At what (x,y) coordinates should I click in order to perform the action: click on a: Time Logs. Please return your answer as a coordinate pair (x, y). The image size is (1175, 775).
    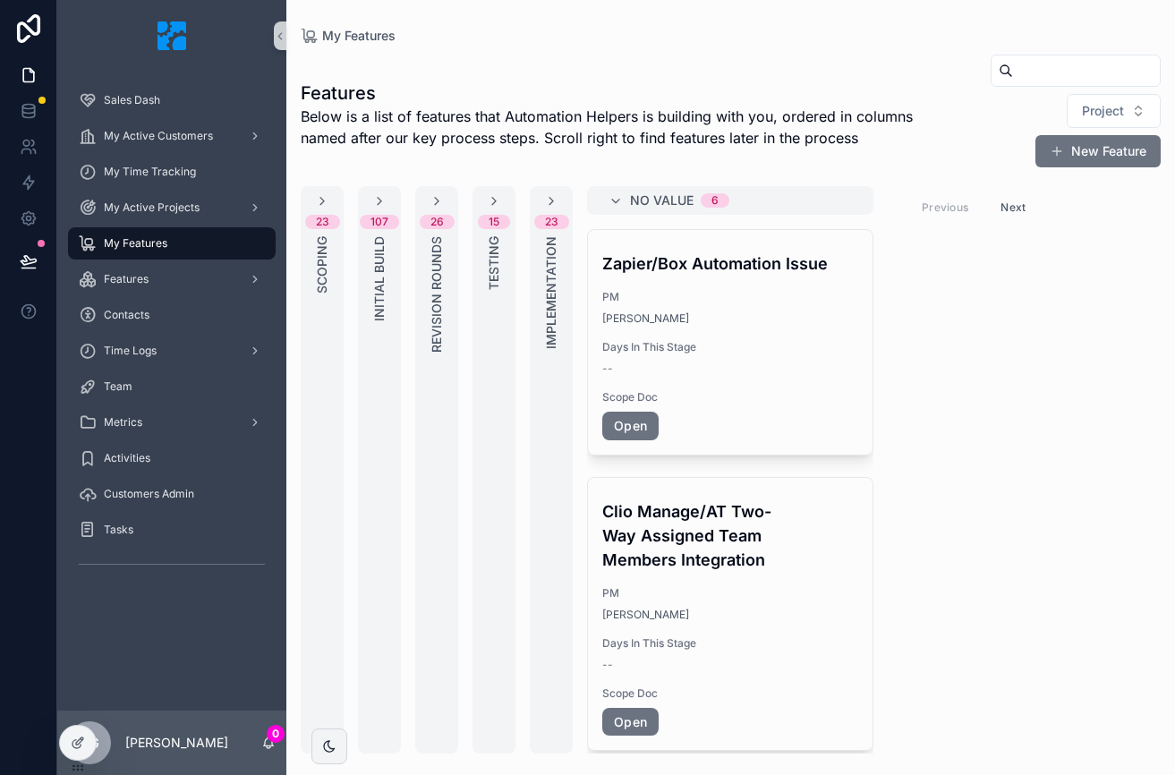
    Looking at the image, I should click on (172, 351).